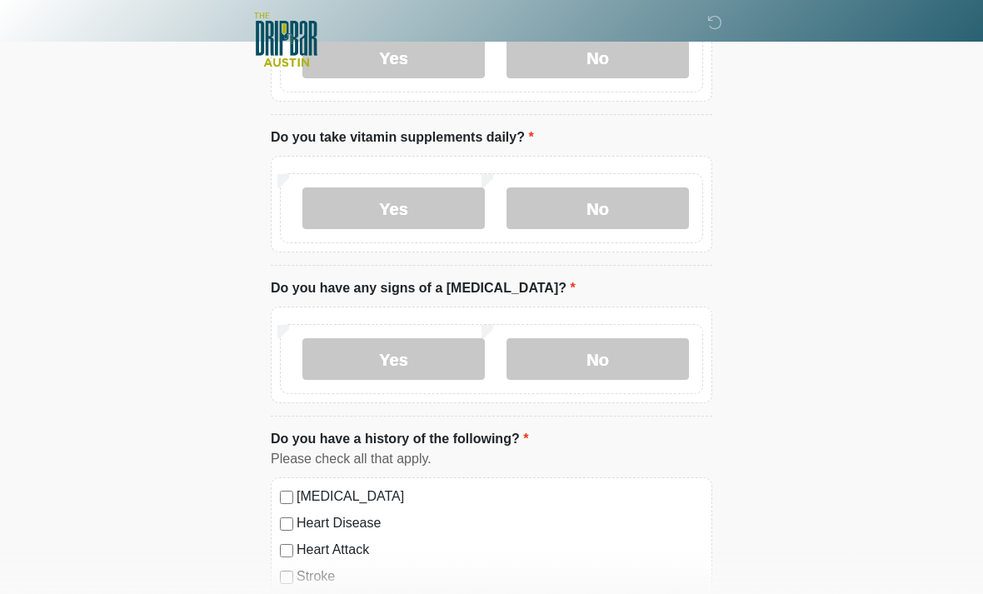 This screenshot has height=594, width=983. I want to click on img: The DRIPBaR - Austin The Domain Logo, so click(286, 39).